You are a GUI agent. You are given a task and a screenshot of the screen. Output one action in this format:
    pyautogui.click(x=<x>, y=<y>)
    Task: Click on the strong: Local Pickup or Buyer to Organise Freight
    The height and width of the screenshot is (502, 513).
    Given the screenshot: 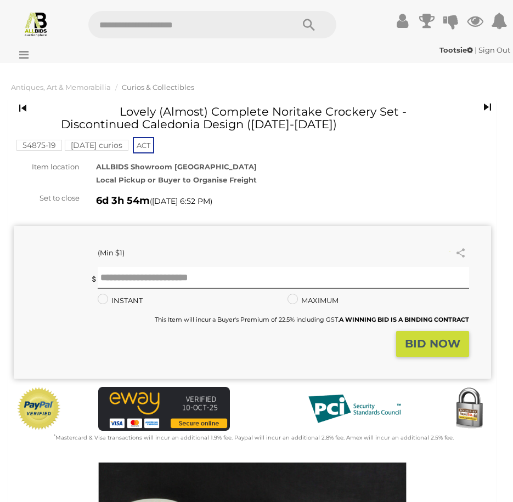 What is the action you would take?
    pyautogui.click(x=176, y=180)
    